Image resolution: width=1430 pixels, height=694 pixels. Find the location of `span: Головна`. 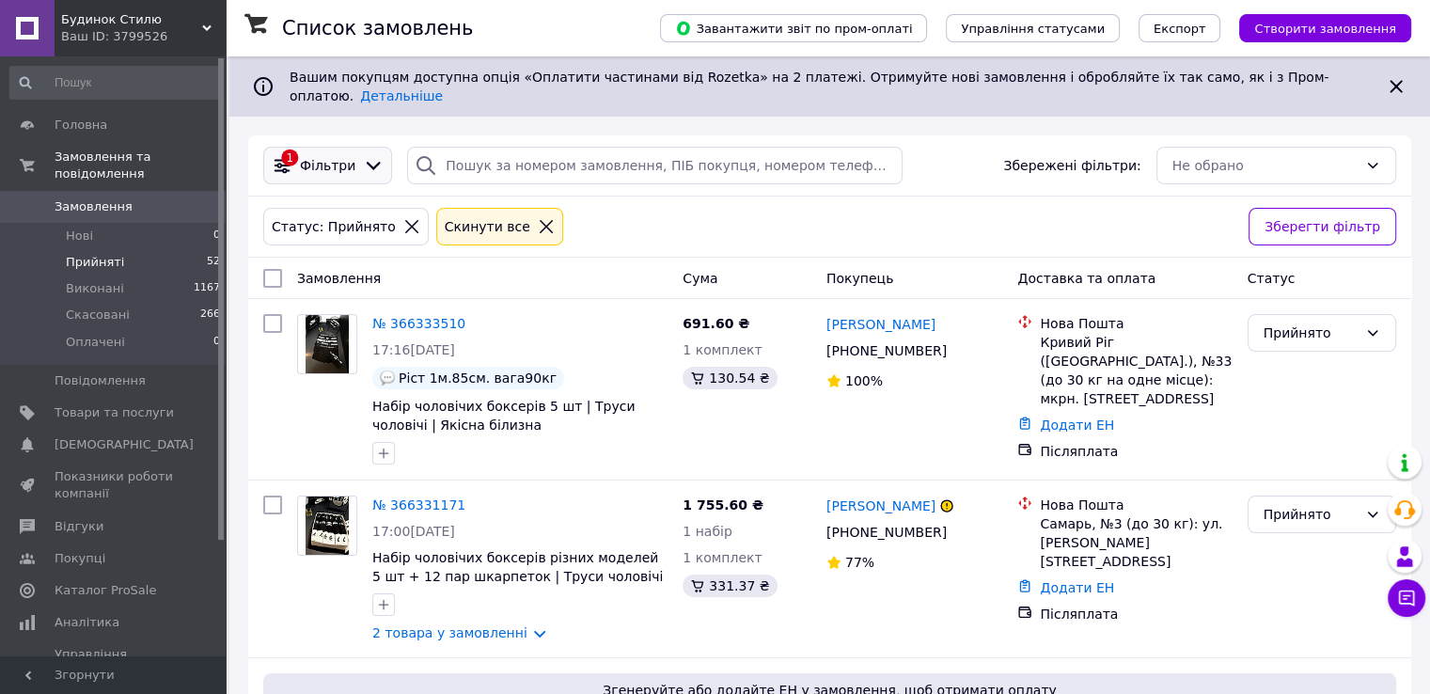

span: Головна is located at coordinates (81, 125).